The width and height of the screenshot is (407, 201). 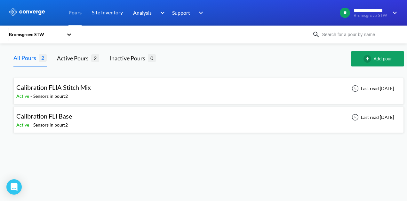 What do you see at coordinates (181, 12) in the screenshot?
I see `span: Support` at bounding box center [181, 12].